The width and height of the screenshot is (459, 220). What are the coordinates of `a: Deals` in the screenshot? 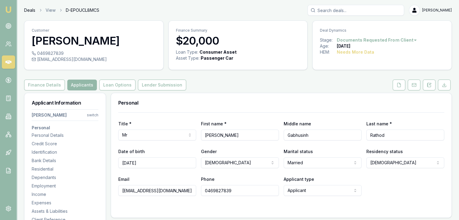 It's located at (30, 10).